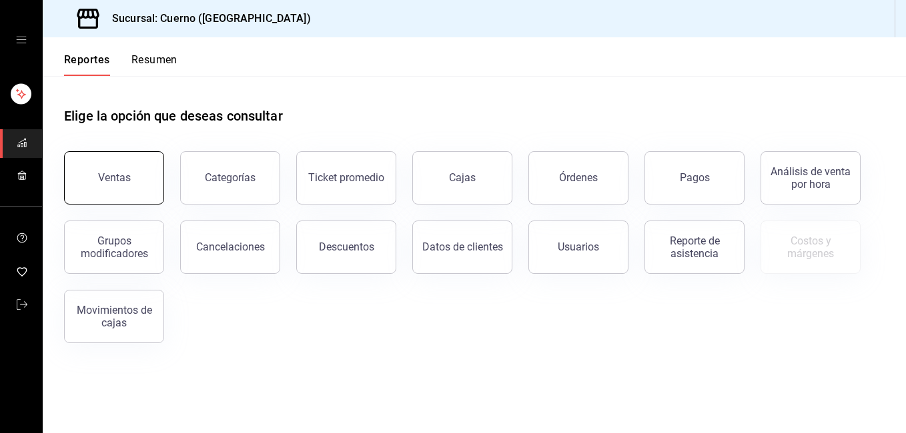 The width and height of the screenshot is (906, 433). Describe the element at coordinates (578, 247) in the screenshot. I see `button: Usuarios` at that location.